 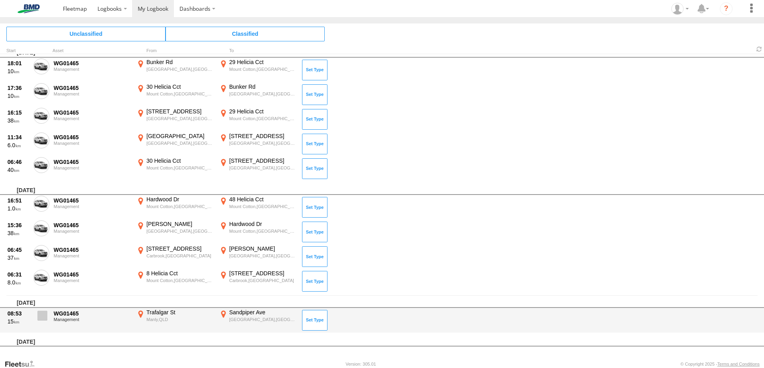 I want to click on span: Refresh, so click(x=759, y=49).